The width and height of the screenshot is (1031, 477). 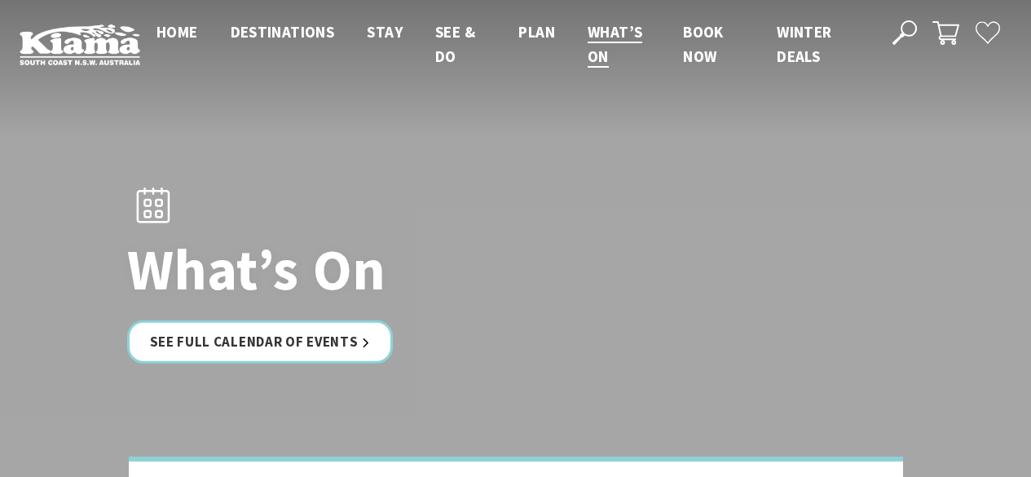 What do you see at coordinates (260, 341) in the screenshot?
I see `a: See Full Calendar of Events` at bounding box center [260, 341].